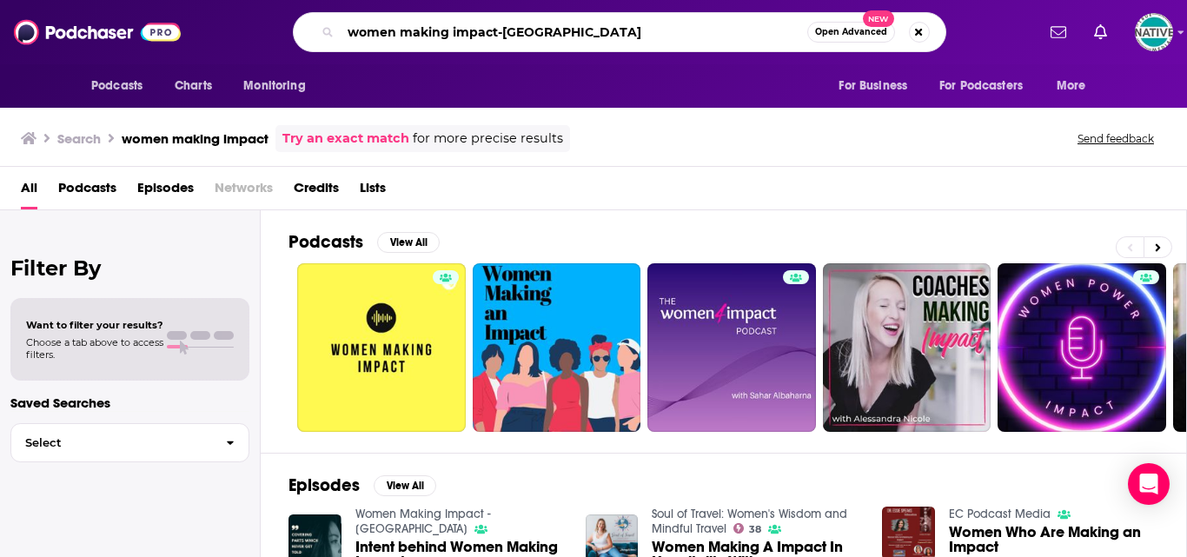 The height and width of the screenshot is (557, 1187). Describe the element at coordinates (346, 138) in the screenshot. I see `a: Try an exact match` at that location.